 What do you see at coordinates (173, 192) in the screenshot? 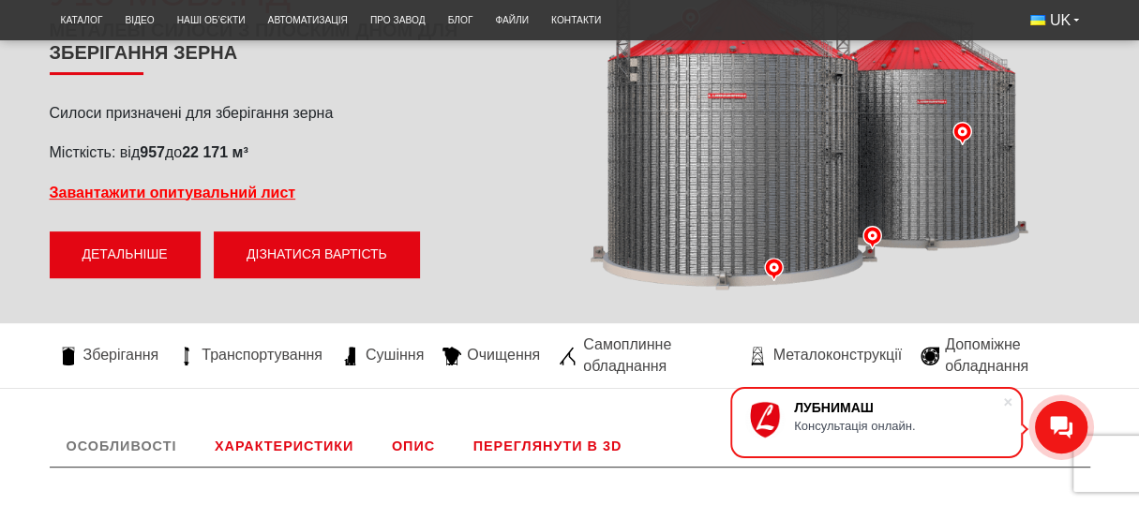
I see `strong: Завантажити опитувальний лист` at bounding box center [173, 192].